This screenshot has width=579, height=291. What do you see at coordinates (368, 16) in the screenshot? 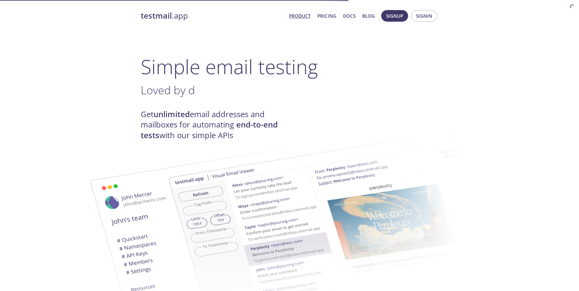
I see `a: Blog` at bounding box center [368, 16].